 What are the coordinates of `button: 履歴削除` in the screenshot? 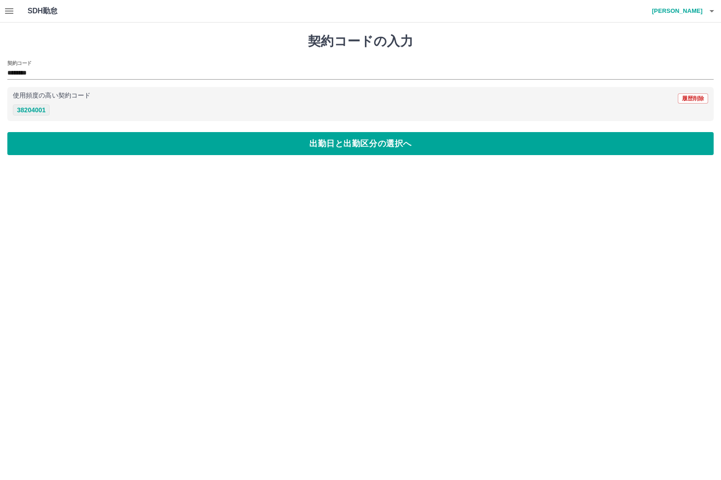 It's located at (693, 98).